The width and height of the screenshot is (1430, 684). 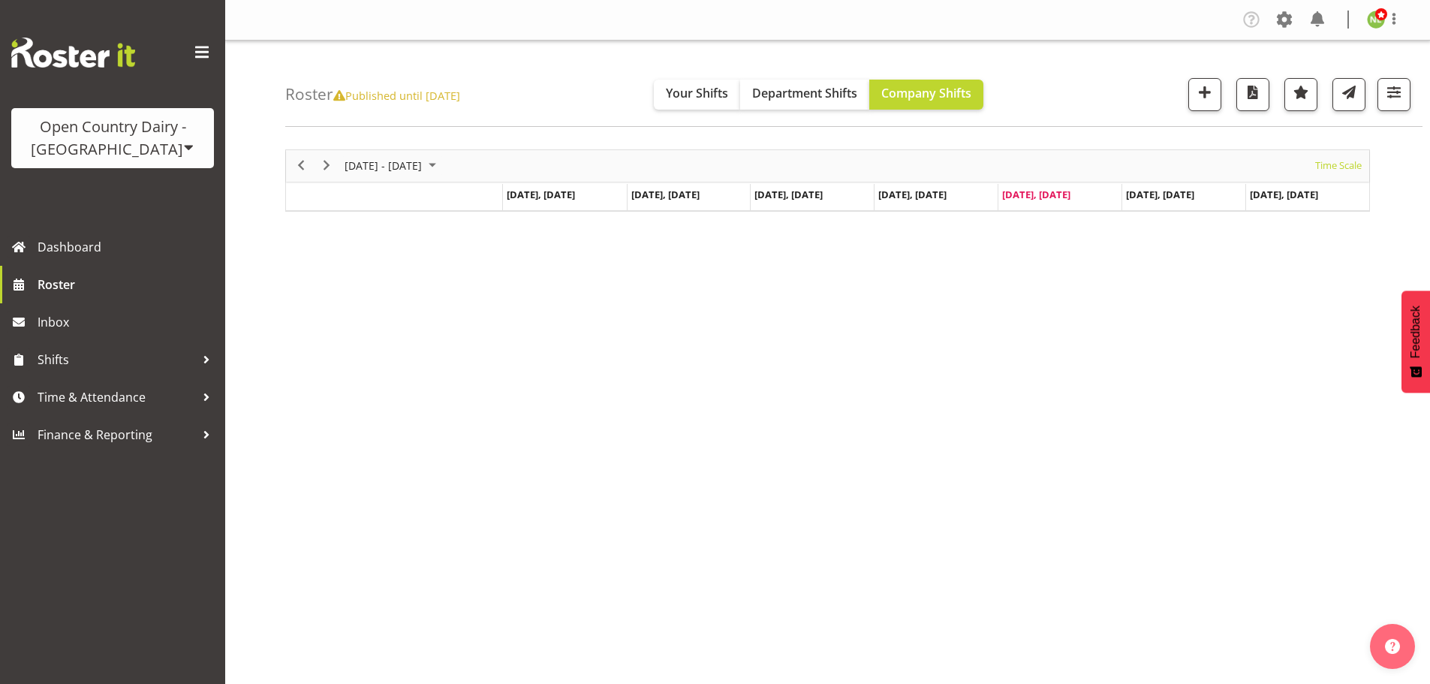 What do you see at coordinates (326, 166) in the screenshot?
I see `div: next period` at bounding box center [326, 166].